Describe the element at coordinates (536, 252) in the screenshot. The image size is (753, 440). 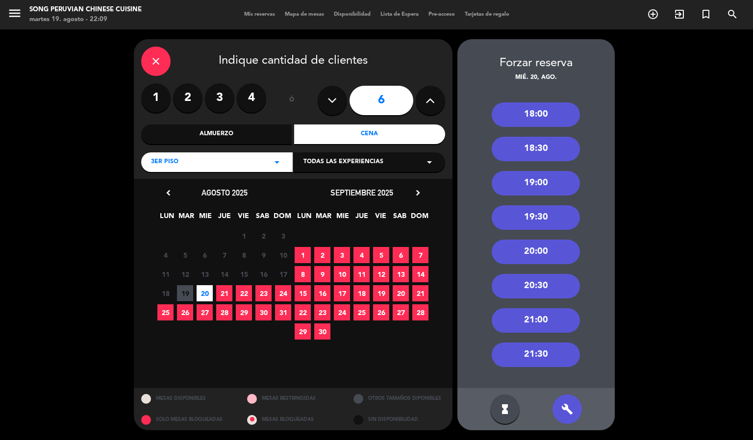
I see `div: 20:00` at that location.